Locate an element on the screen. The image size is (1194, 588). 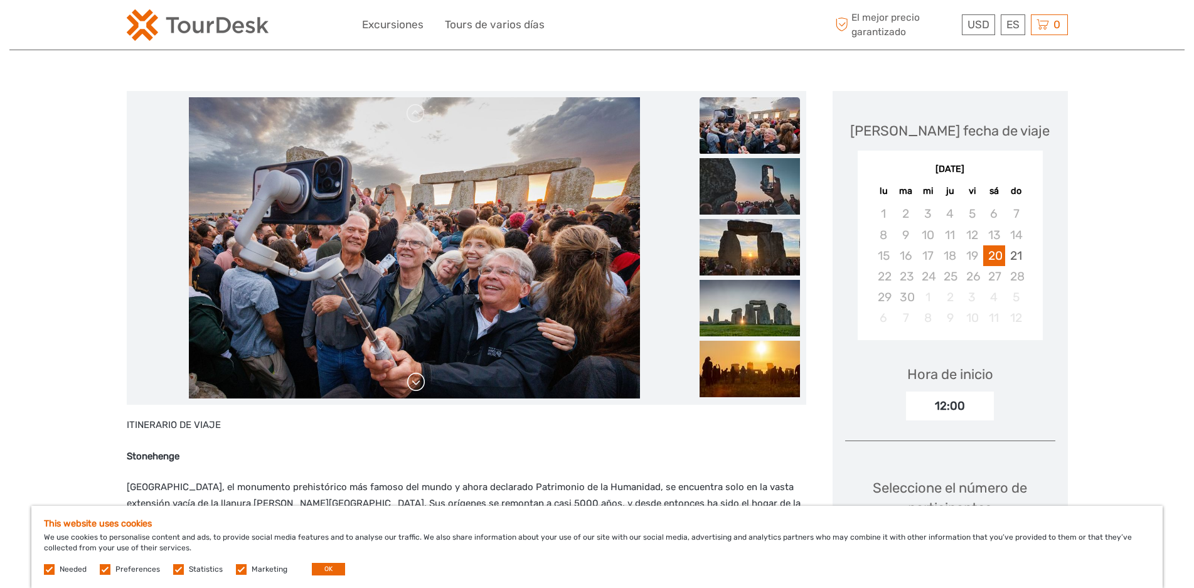
div: Not available martes, 30 de junio de 2026 is located at coordinates (905, 297).